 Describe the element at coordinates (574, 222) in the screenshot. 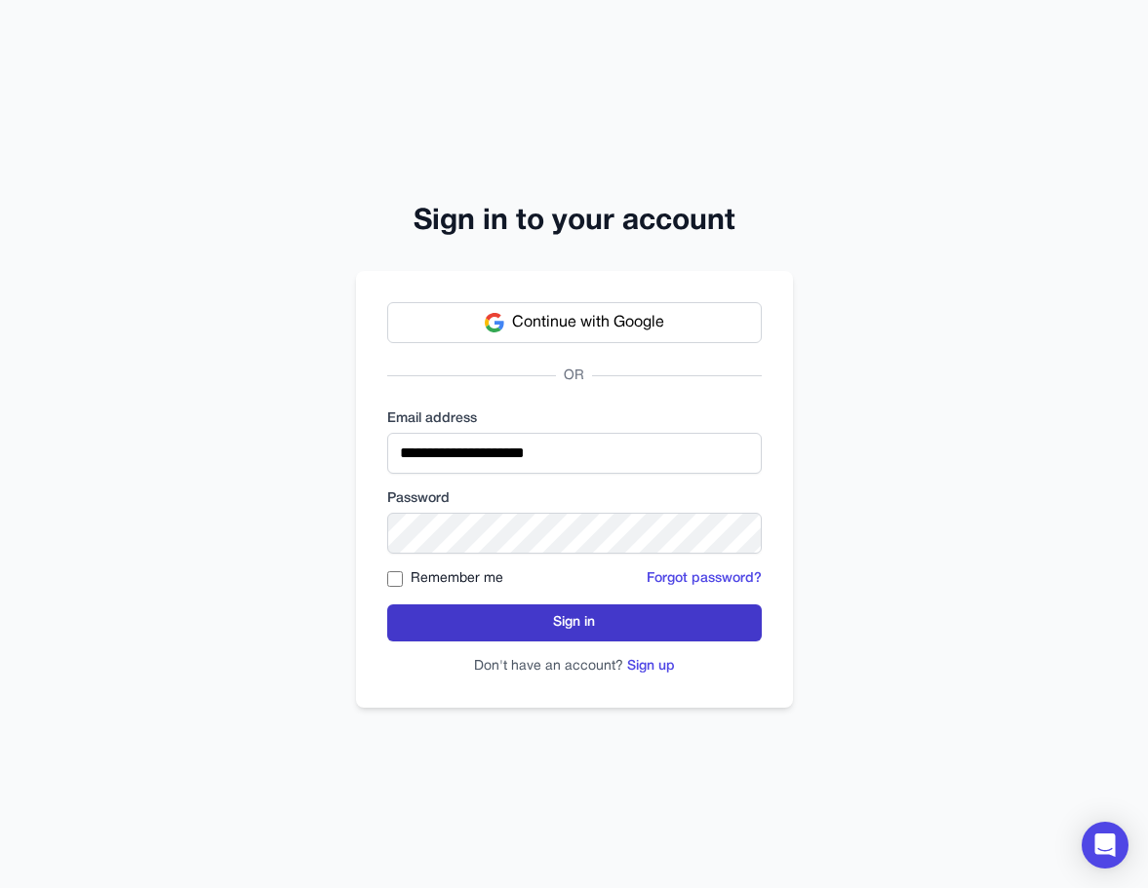

I see `h2: Sign in to your account` at that location.